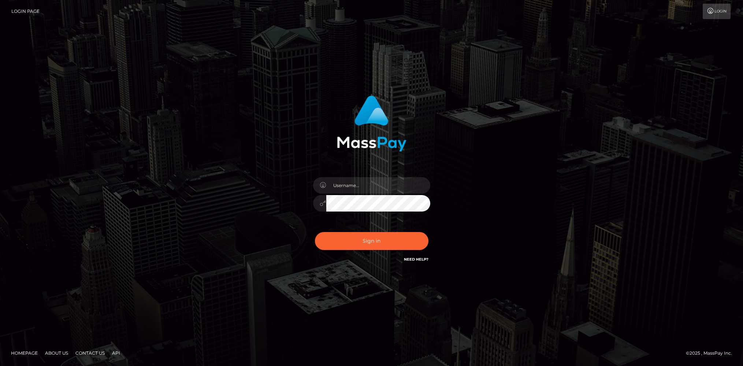  I want to click on a: Homepage, so click(24, 353).